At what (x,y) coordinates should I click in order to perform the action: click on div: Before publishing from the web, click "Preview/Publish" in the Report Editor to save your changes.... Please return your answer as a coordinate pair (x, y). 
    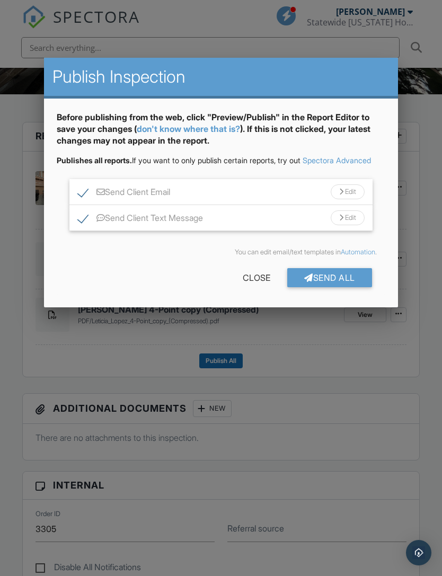
    Looking at the image, I should click on (220, 133).